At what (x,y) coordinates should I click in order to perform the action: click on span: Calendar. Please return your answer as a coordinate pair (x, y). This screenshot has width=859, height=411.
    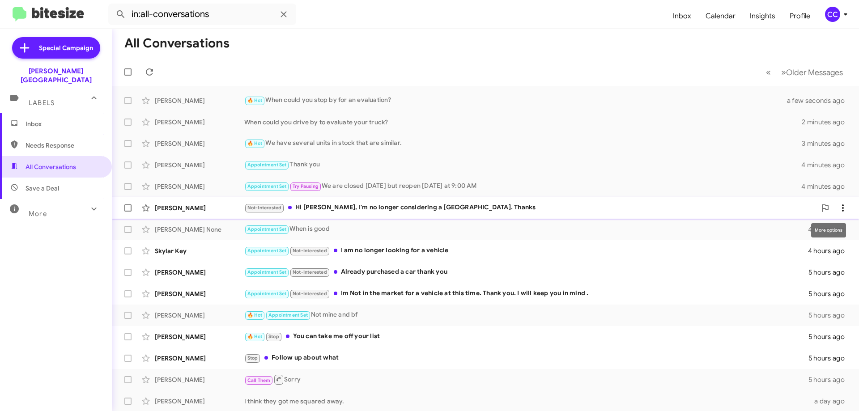
    Looking at the image, I should click on (720, 16).